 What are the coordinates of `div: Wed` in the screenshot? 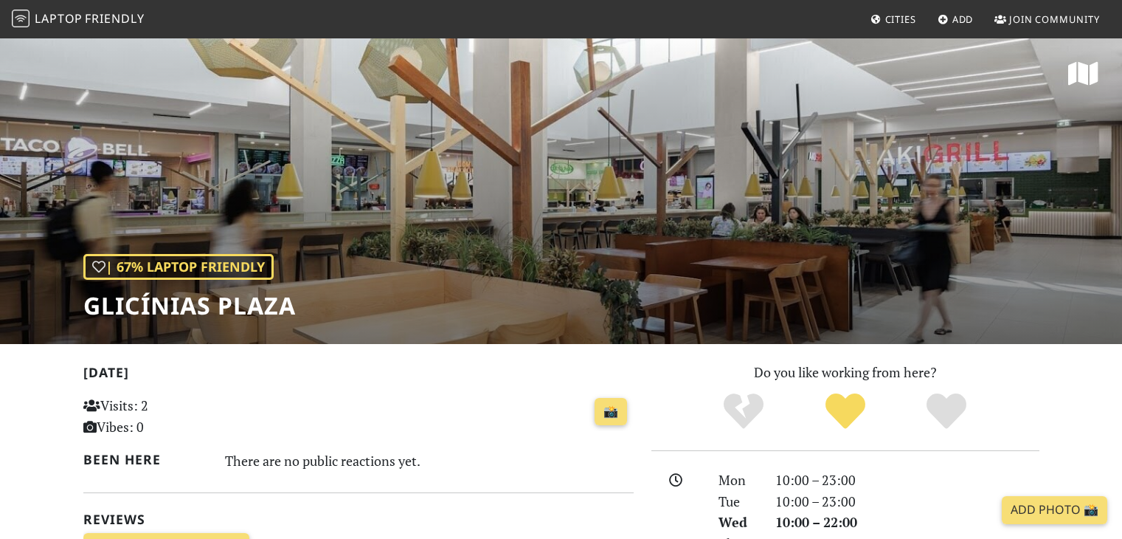 It's located at (738, 522).